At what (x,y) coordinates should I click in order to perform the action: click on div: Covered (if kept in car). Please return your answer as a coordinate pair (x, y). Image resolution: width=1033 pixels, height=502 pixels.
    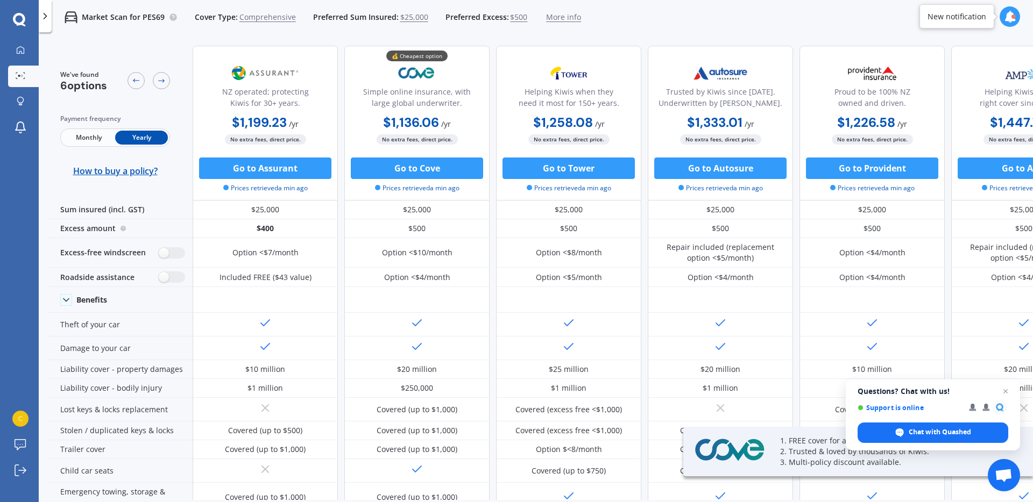
    Looking at the image, I should click on (720, 471).